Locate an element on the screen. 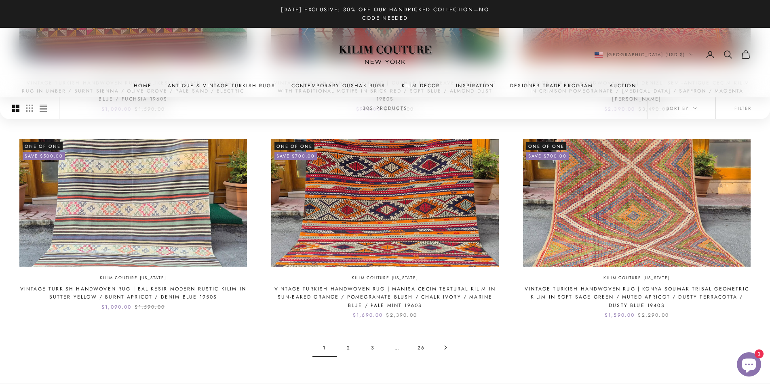 This screenshot has height=385, width=770. span: Sort by is located at coordinates (682, 108).